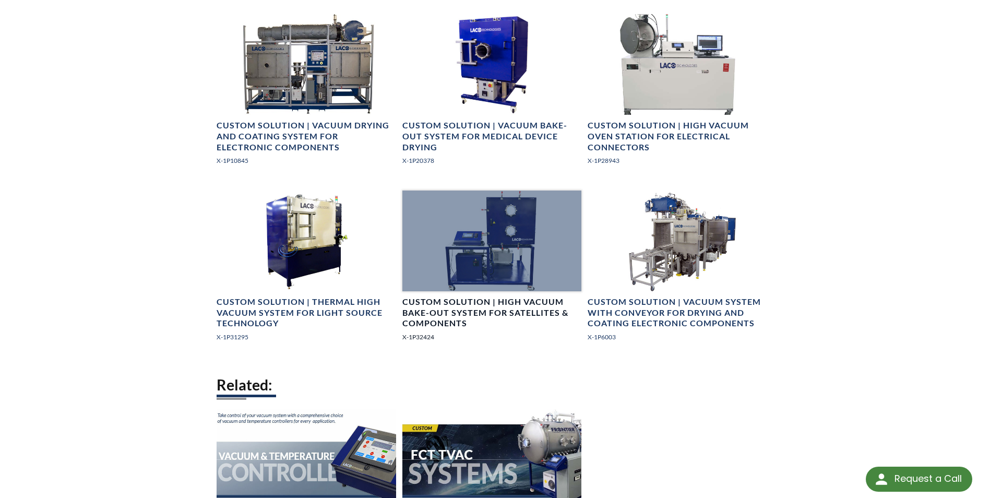 The height and width of the screenshot is (498, 990). Describe the element at coordinates (677, 313) in the screenshot. I see `h4: Custom Solution | Vacuum System with Conveyor for Drying and Coating Electronic Components` at that location.